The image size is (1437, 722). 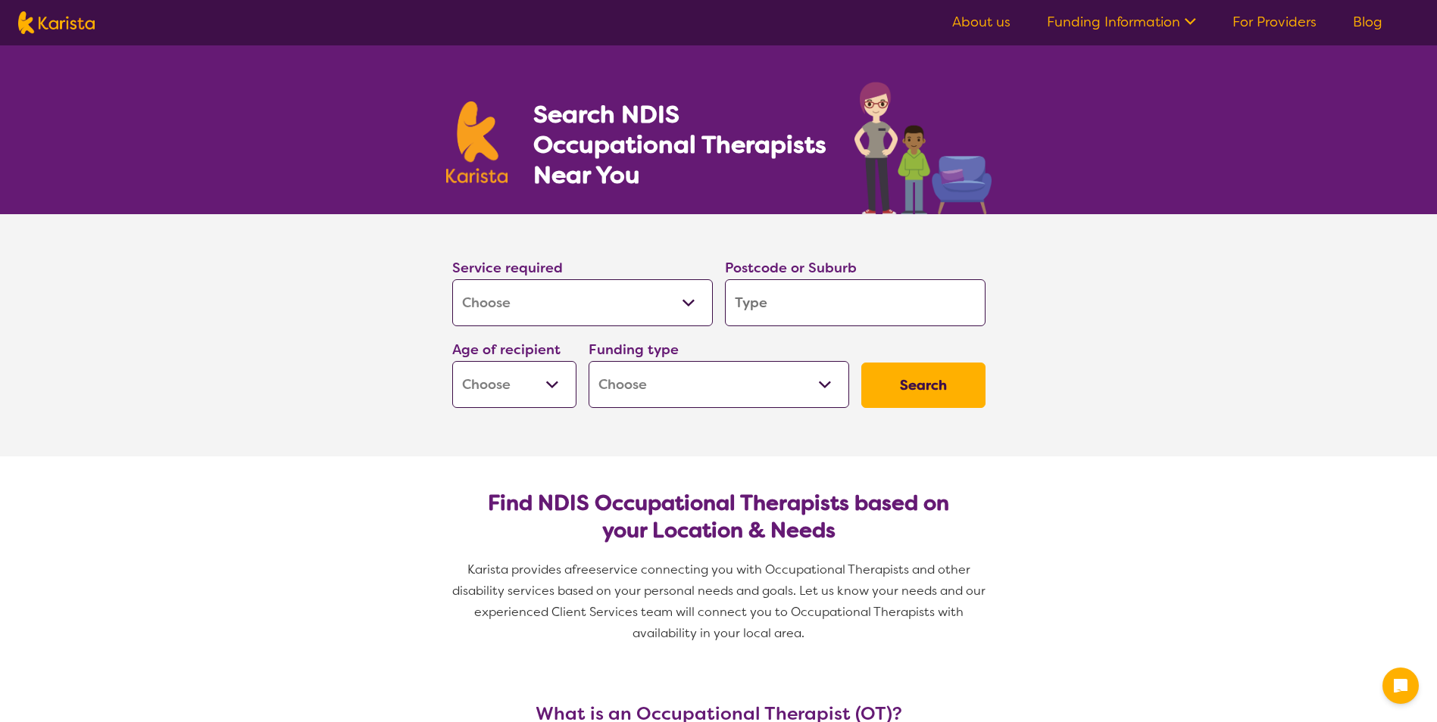 I want to click on button: Search, so click(x=923, y=385).